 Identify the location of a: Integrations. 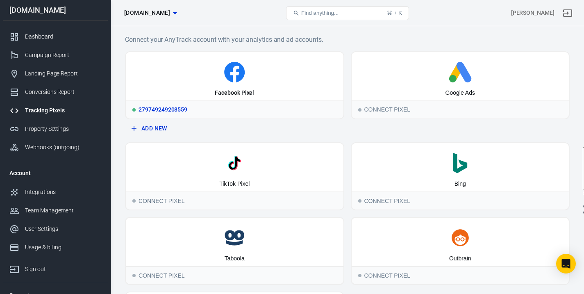
(55, 192).